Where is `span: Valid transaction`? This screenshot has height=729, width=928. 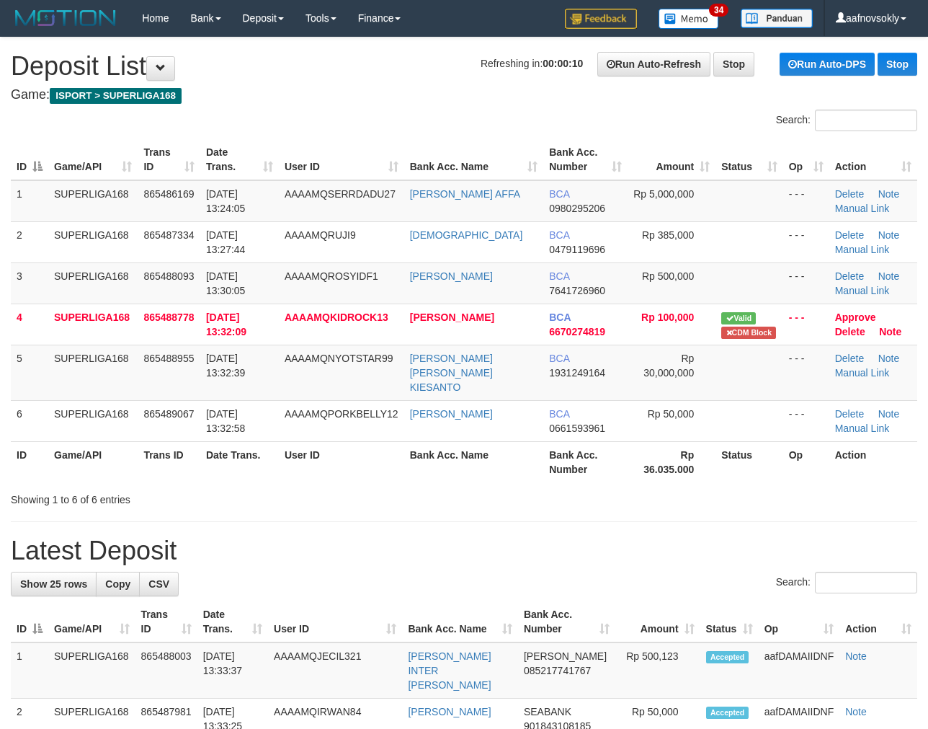
span: Valid transaction is located at coordinates (739, 318).